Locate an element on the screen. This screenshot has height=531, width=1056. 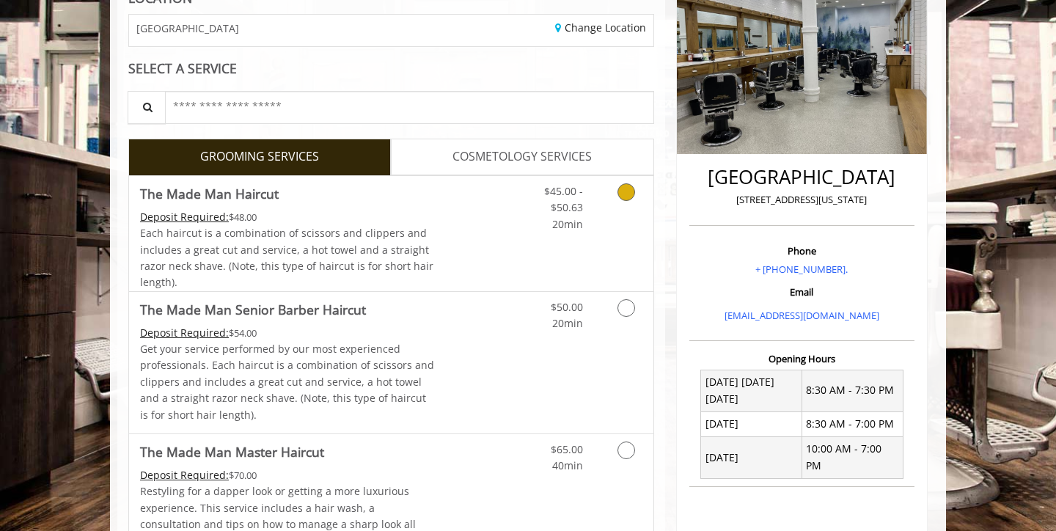
span: $65.00 is located at coordinates (567, 449).